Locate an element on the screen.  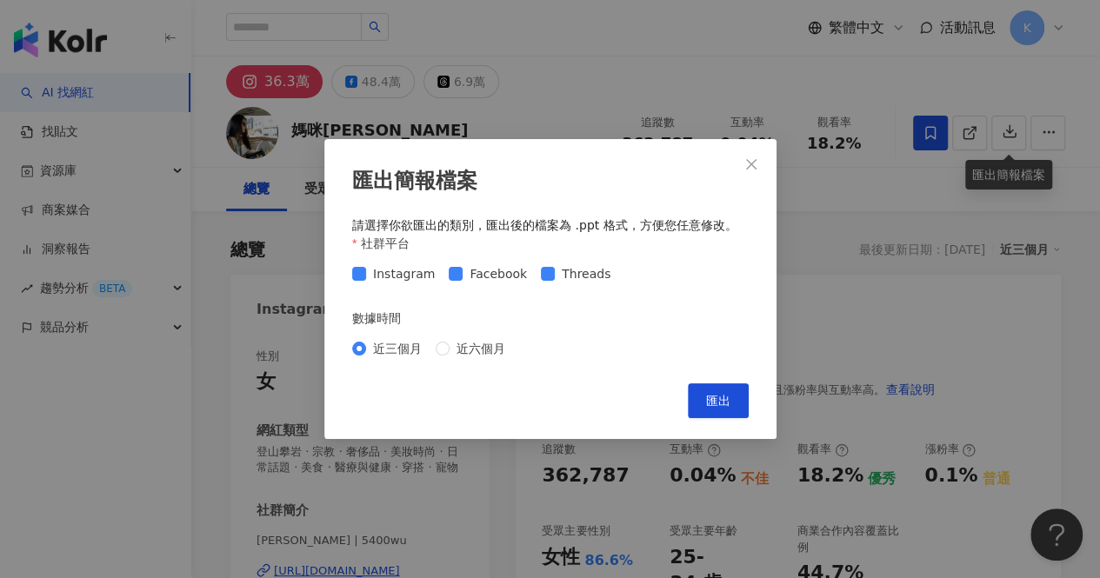
div: 匯出簡報檔案 is located at coordinates (551, 182).